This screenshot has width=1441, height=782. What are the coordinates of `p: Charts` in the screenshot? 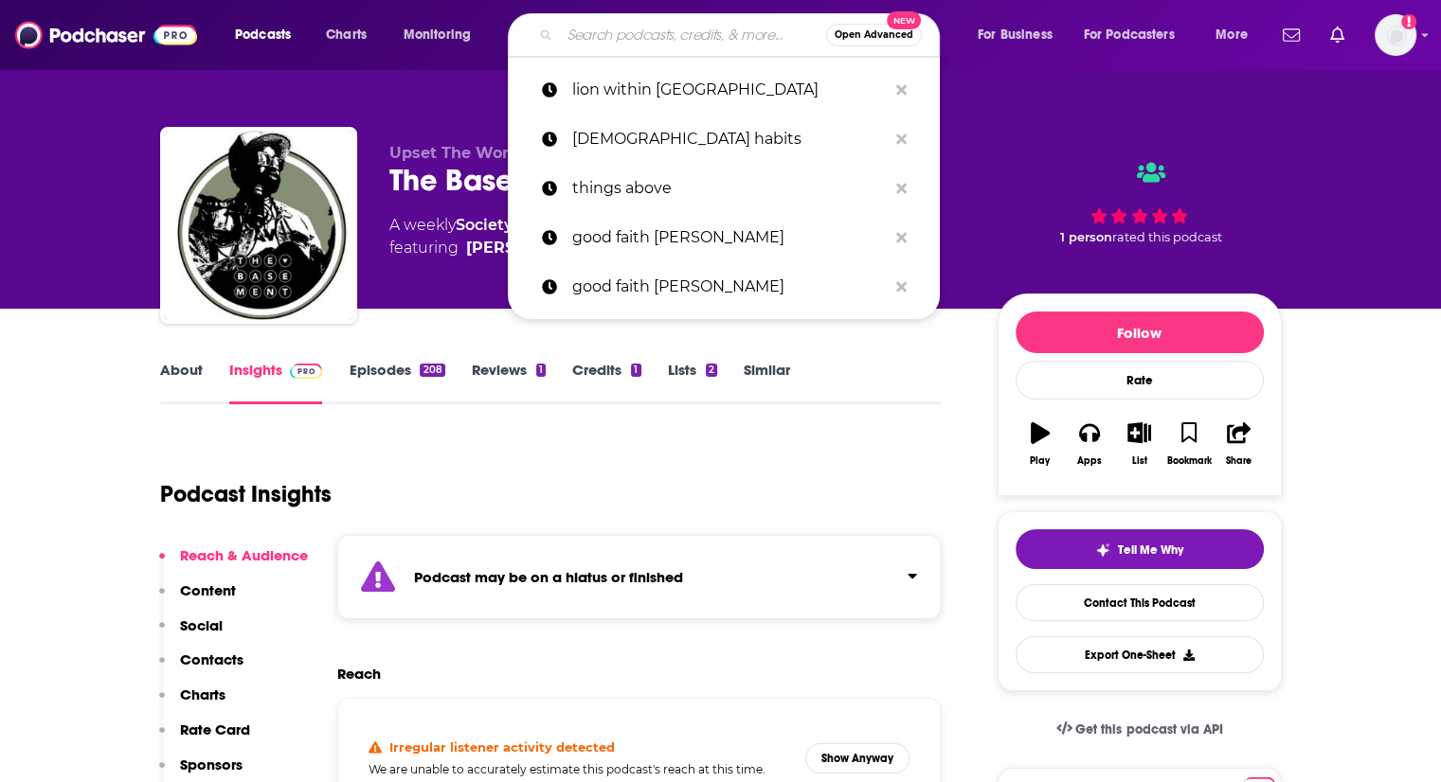 It's located at (203, 694).